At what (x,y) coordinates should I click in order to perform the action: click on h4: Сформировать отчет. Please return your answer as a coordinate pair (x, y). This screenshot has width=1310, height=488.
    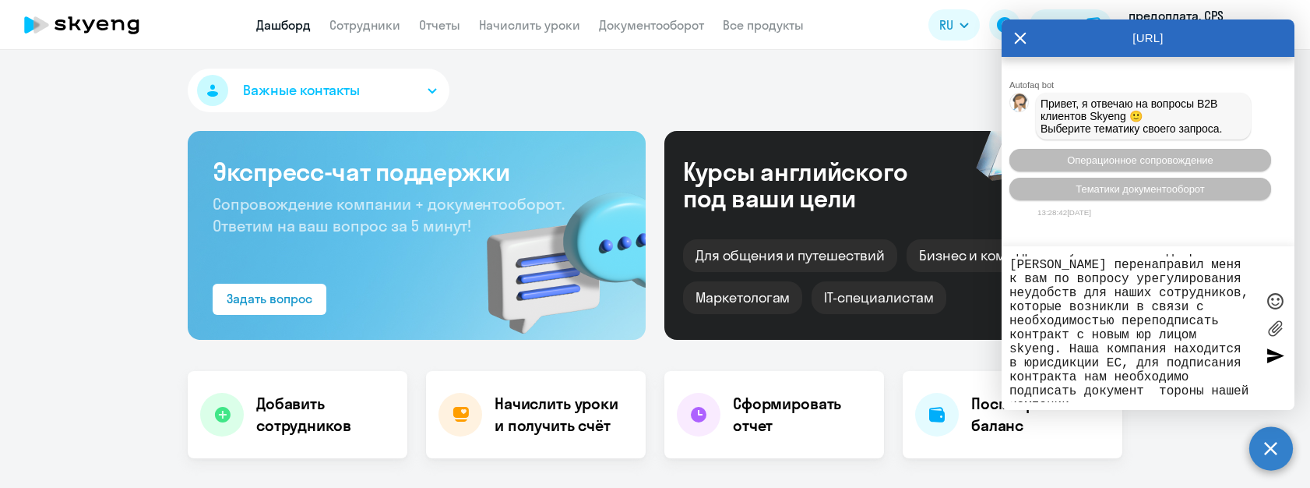
    Looking at the image, I should click on (802, 414).